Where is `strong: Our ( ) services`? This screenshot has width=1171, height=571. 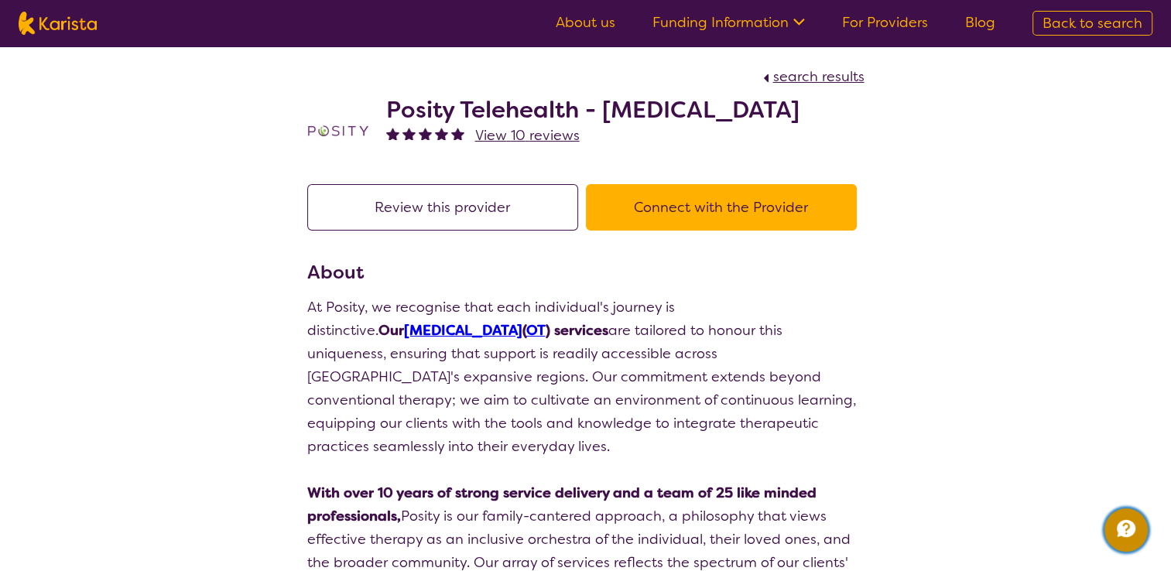 strong: Our ( ) services is located at coordinates (493, 331).